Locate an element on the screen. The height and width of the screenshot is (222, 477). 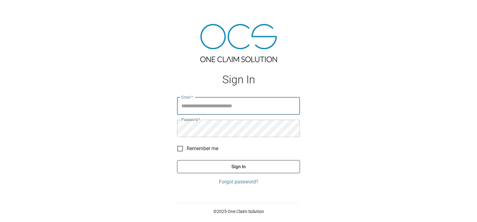
img: ocs-logo-tra.png is located at coordinates (238, 43).